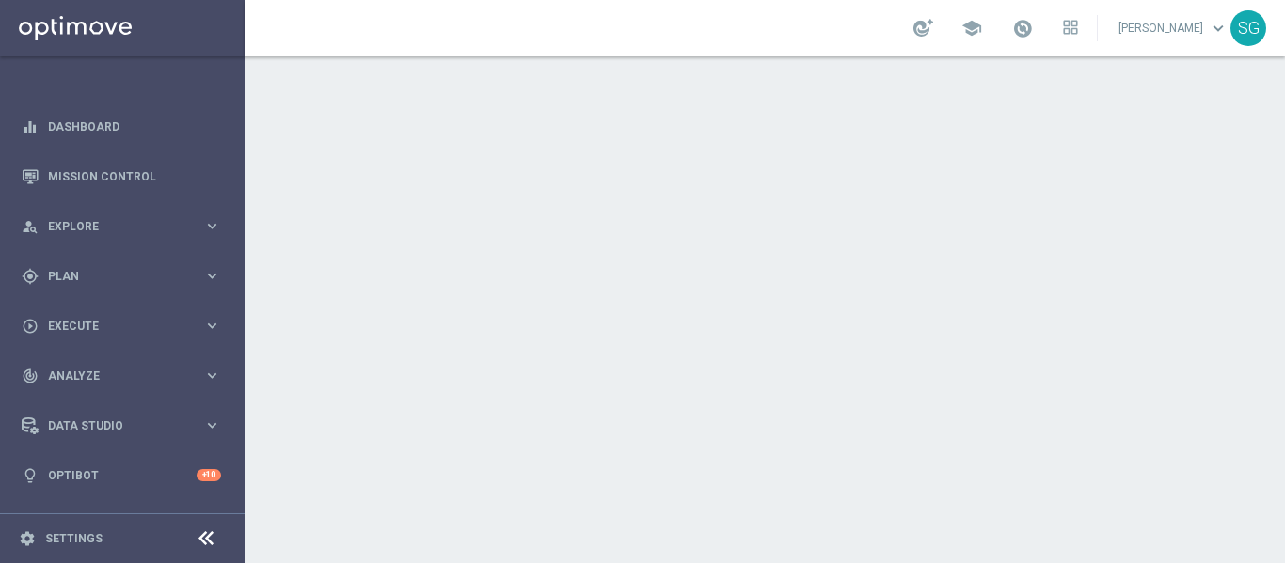 This screenshot has height=563, width=1285. What do you see at coordinates (125, 277) in the screenshot?
I see `span: Plan` at bounding box center [125, 277].